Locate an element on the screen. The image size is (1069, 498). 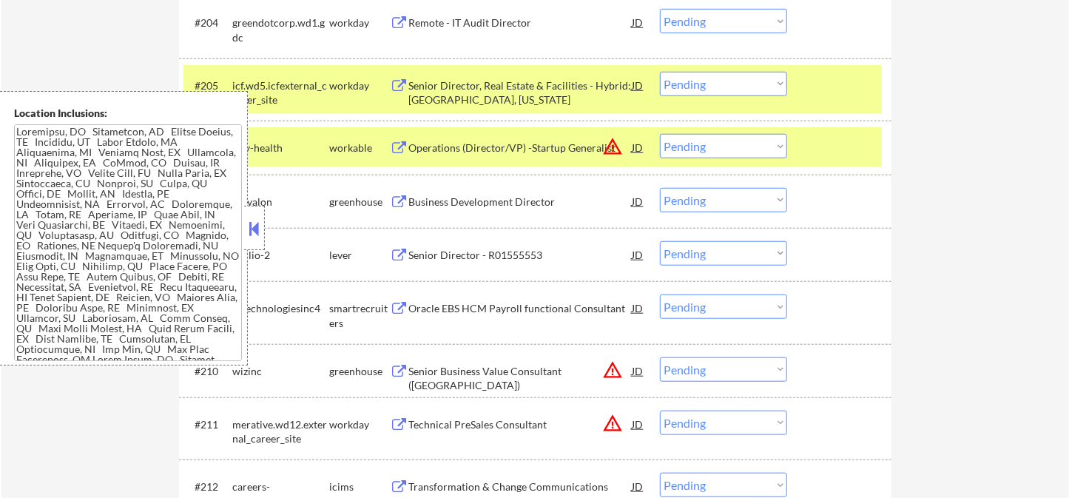
div: workable is located at coordinates (360, 148).